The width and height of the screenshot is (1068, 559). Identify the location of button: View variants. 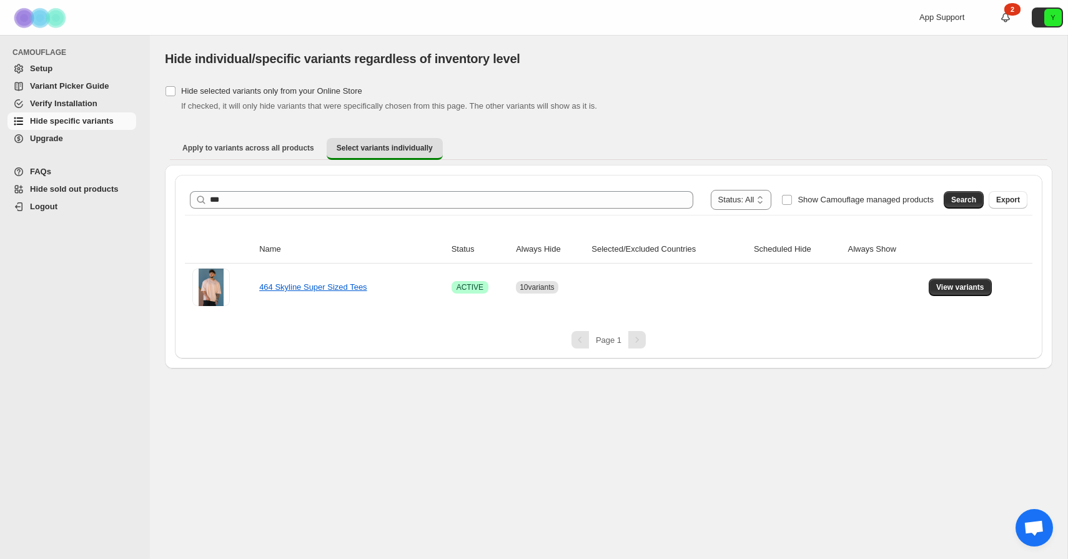
(960, 287).